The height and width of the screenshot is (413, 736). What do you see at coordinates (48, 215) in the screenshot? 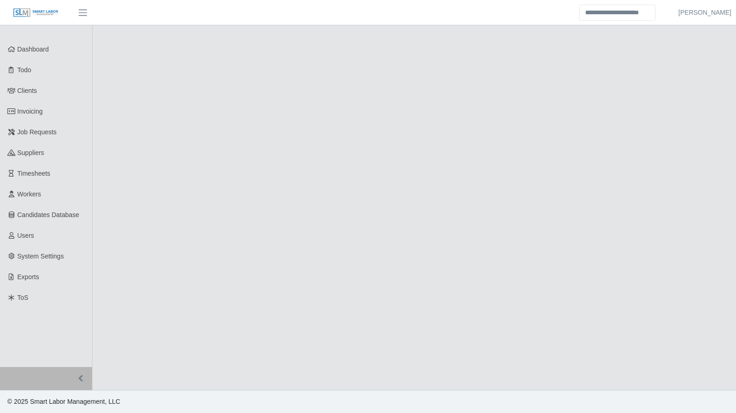
I see `span: Candidates Database` at bounding box center [48, 215].